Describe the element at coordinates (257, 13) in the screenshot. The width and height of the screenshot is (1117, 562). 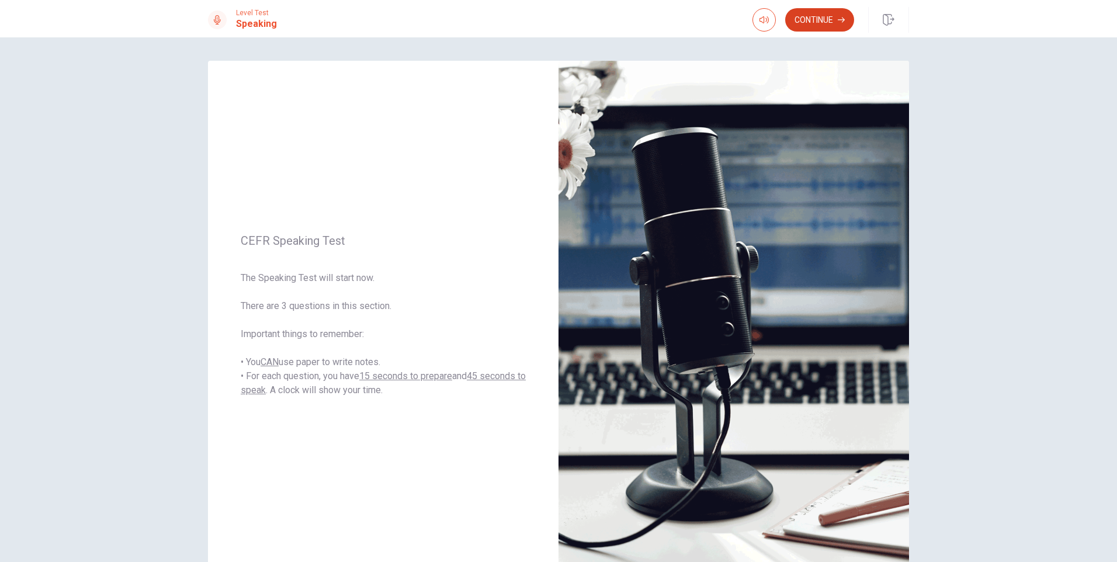
I see `span: Level Test` at that location.